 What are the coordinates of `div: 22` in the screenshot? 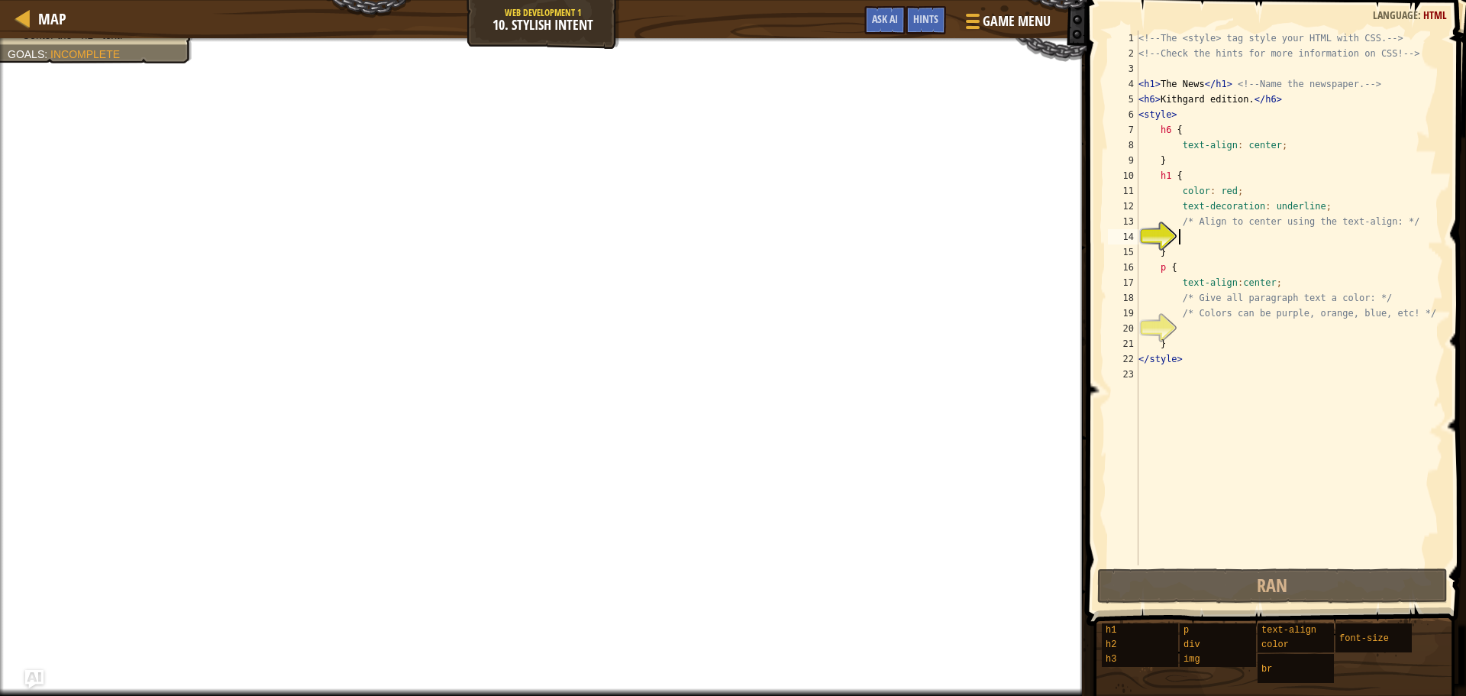 It's located at (1123, 359).